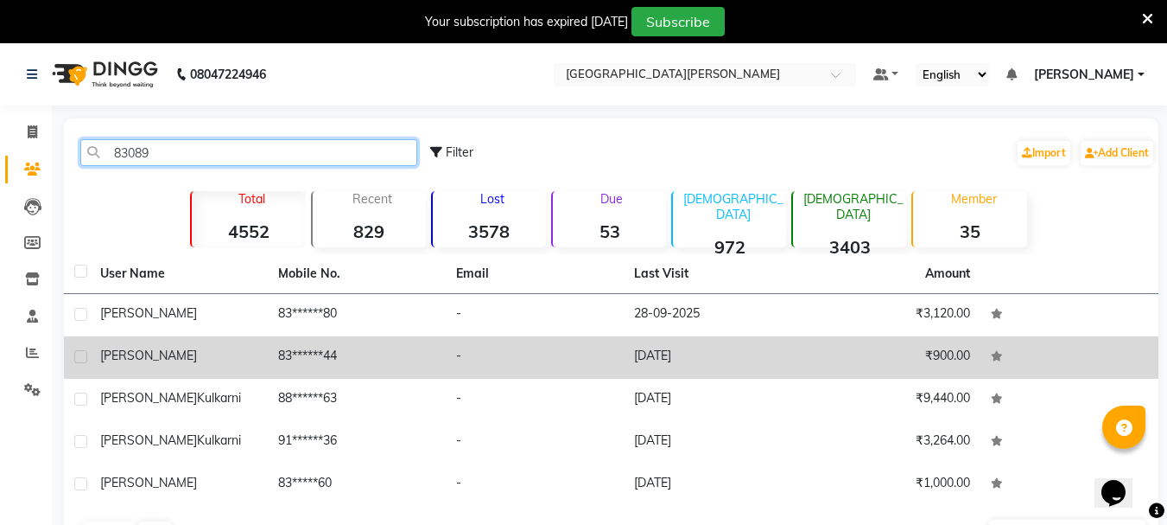 This screenshot has width=1167, height=525. What do you see at coordinates (493, 199) in the screenshot?
I see `p: Lost` at bounding box center [493, 199].